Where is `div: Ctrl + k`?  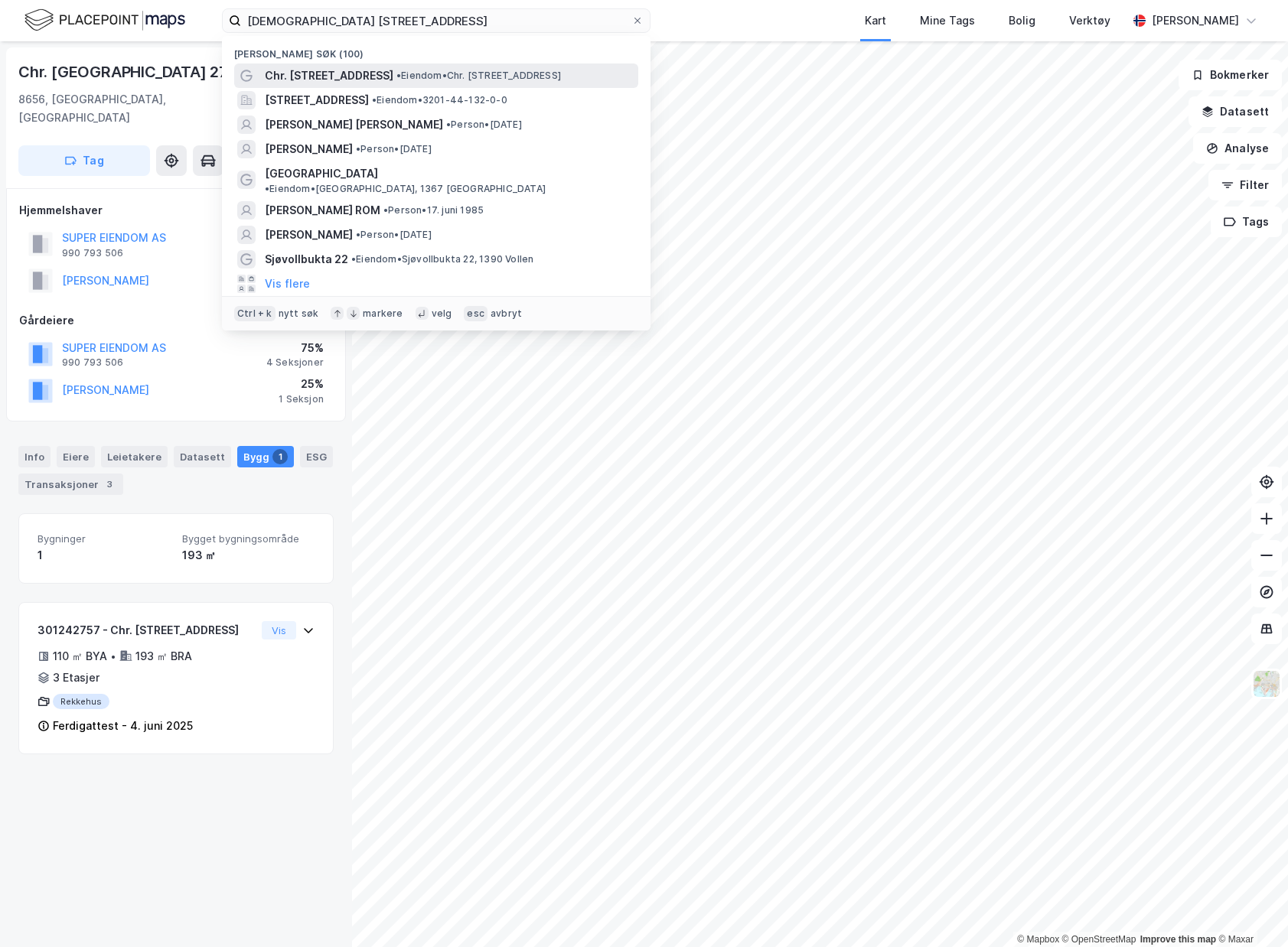
div: Ctrl + k is located at coordinates (255, 314).